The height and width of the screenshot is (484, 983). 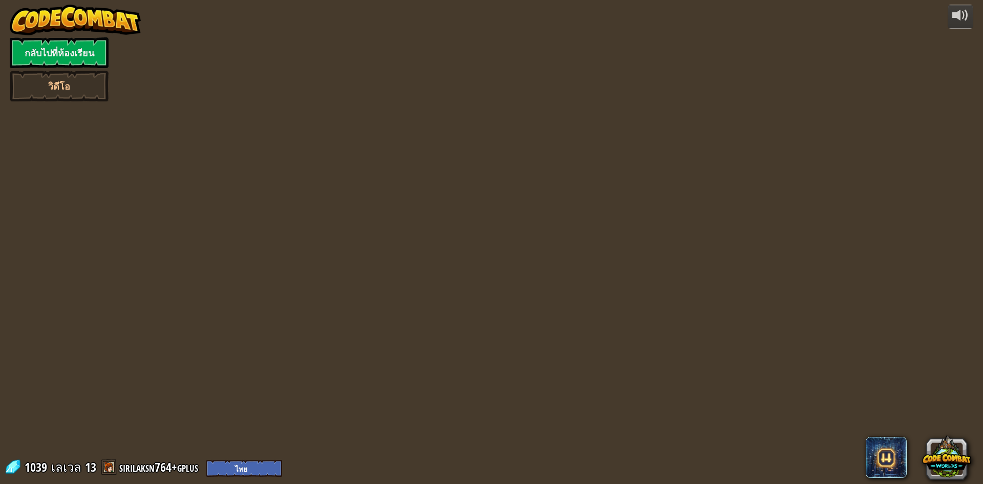 What do you see at coordinates (160, 467) in the screenshot?
I see `a: sirilaksn764+gplus` at bounding box center [160, 467].